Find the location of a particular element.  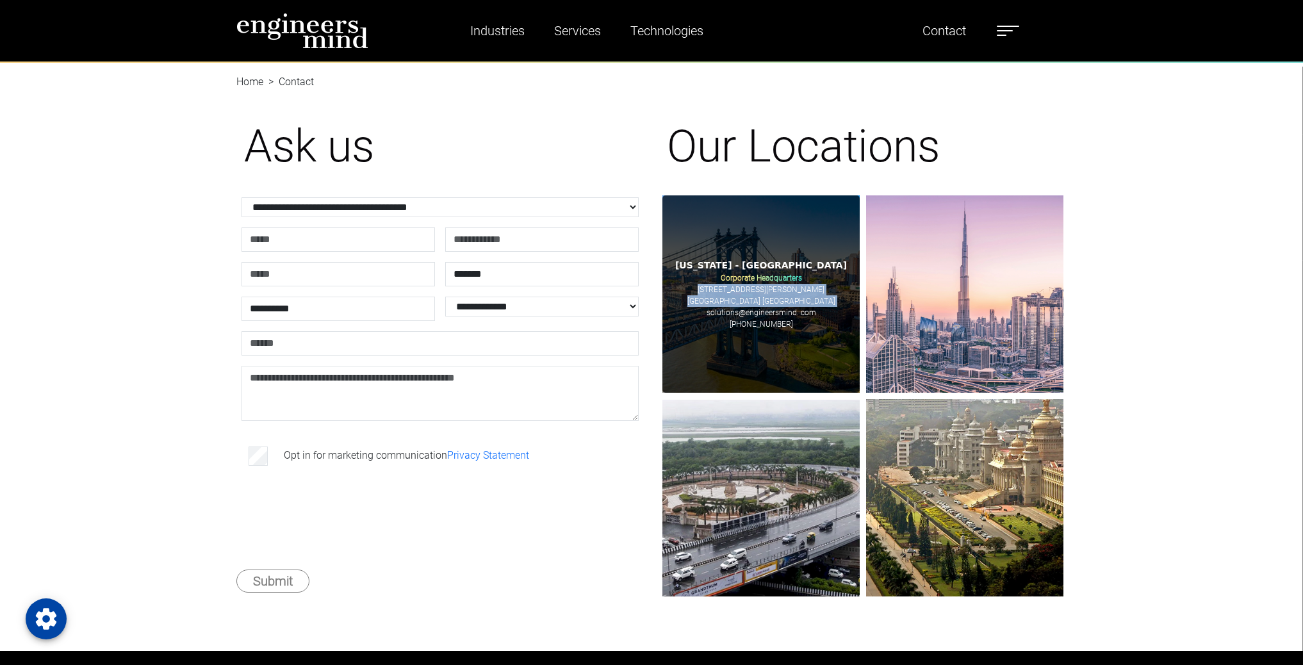

a: Home is located at coordinates (250, 81).